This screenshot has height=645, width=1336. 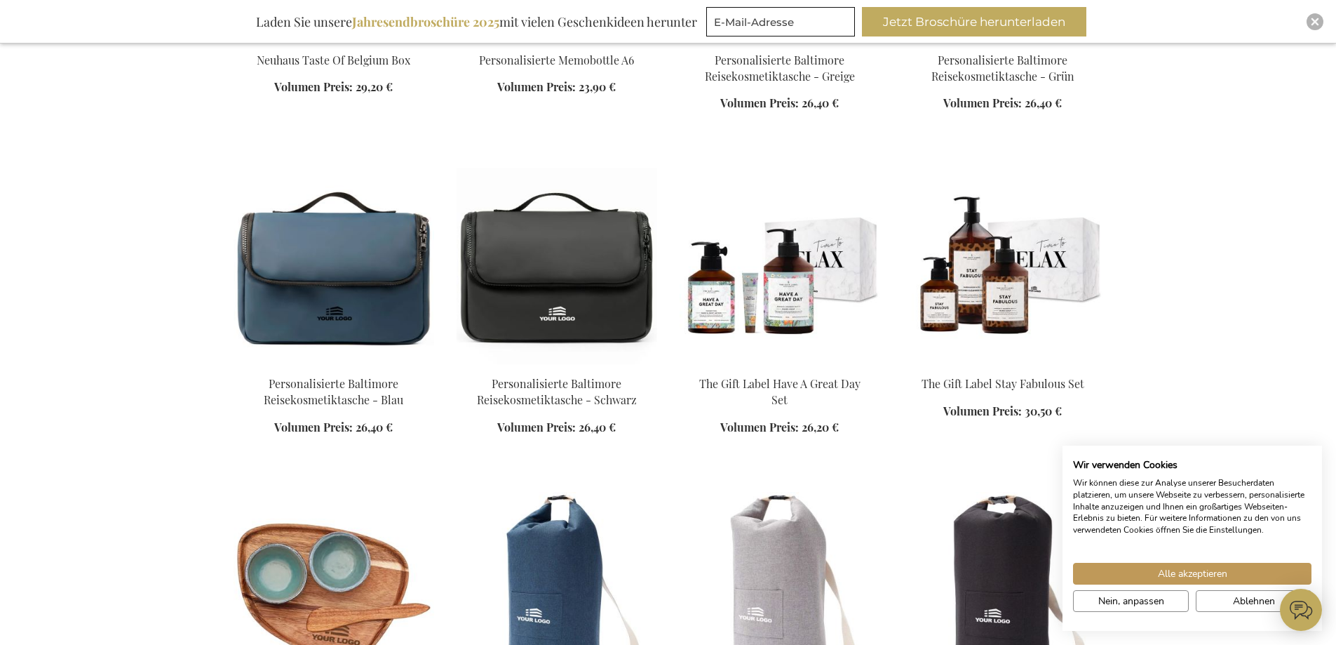 I want to click on img: Personalised Baltimore Travel Toiletry Bag - Black, so click(x=557, y=266).